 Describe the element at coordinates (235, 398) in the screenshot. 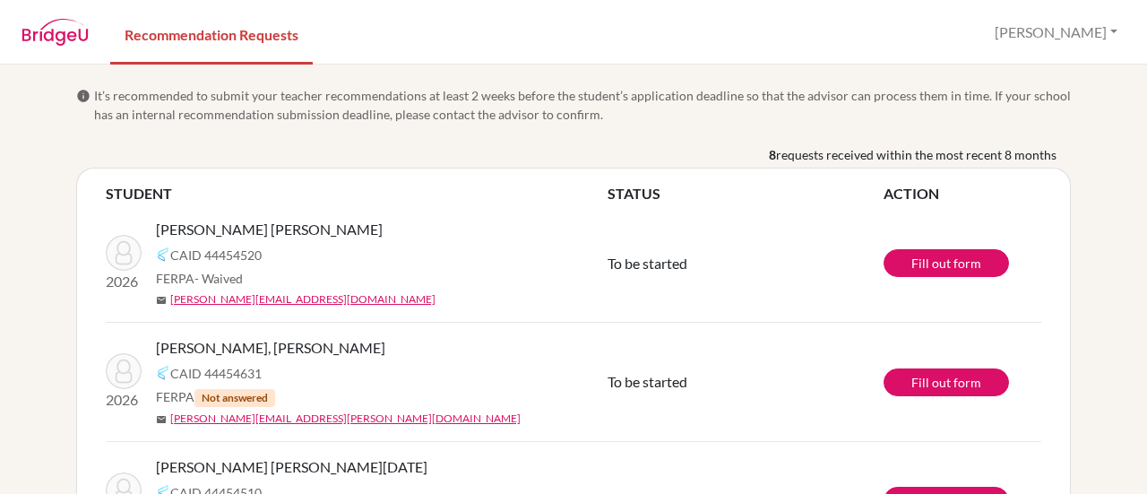

I see `span: Not answered` at that location.